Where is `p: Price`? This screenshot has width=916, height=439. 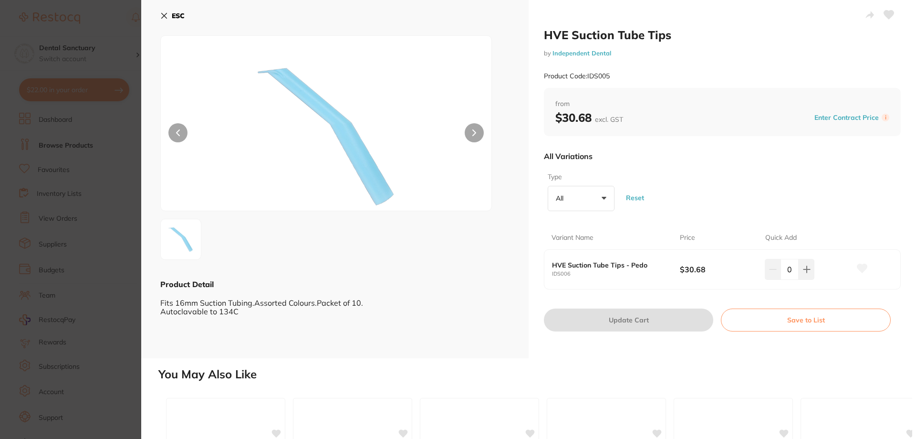
p: Price is located at coordinates (688, 238).